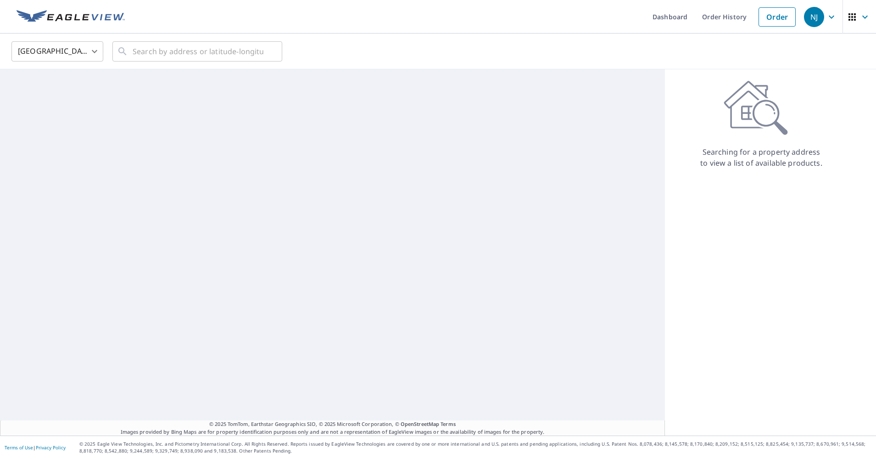 The image size is (876, 459). I want to click on div: NJ, so click(814, 17).